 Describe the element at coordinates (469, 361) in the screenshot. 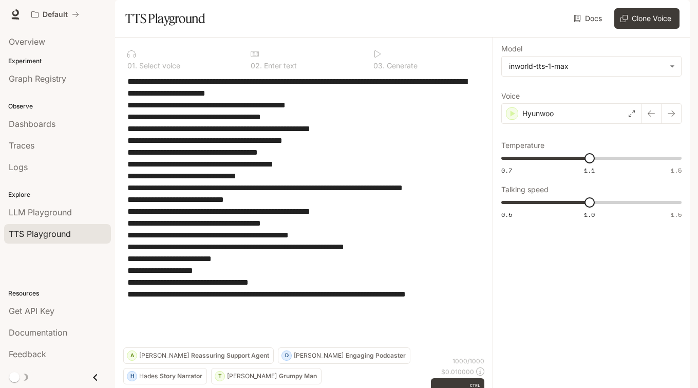

I see `p: 1000 / 1000` at that location.